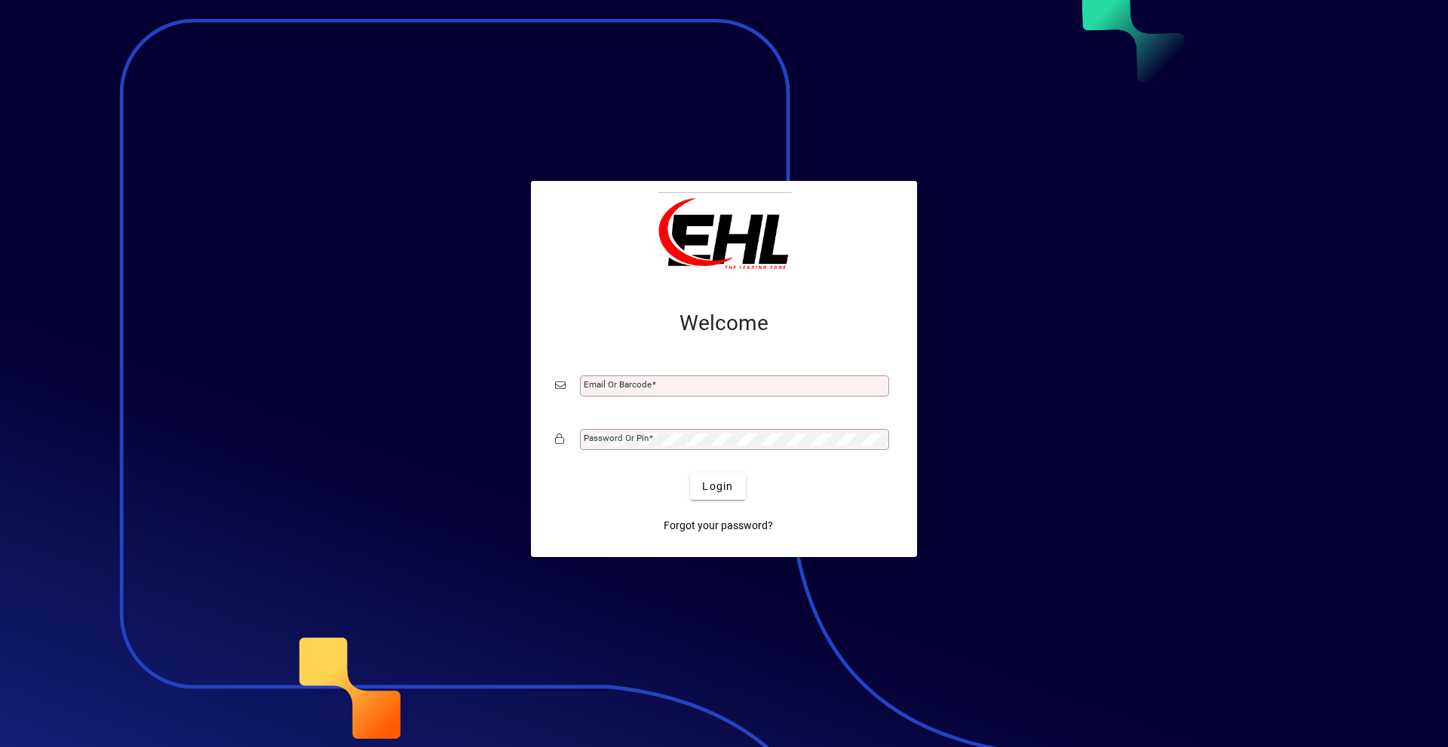  Describe the element at coordinates (618, 385) in the screenshot. I see `mat-label: Email or Barcode` at that location.